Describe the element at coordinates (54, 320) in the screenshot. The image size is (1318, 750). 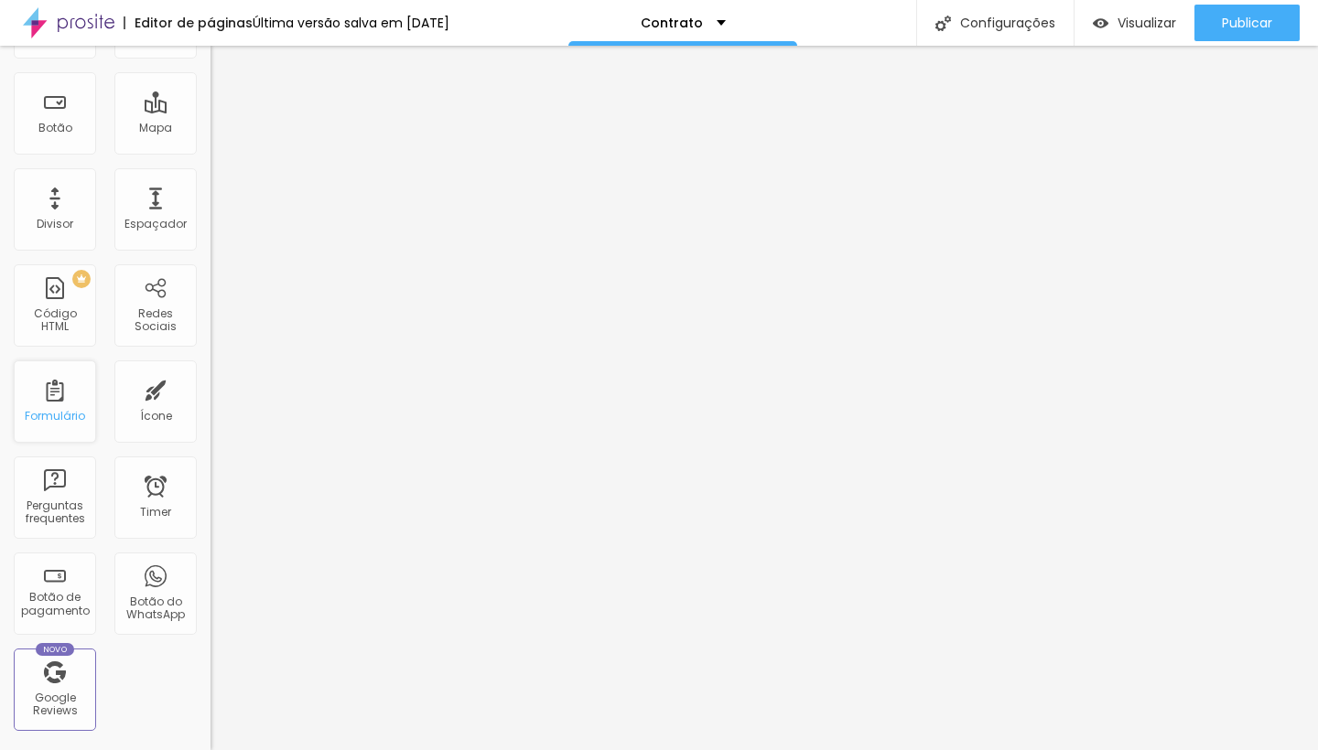
I see `div: Código HTML` at that location.